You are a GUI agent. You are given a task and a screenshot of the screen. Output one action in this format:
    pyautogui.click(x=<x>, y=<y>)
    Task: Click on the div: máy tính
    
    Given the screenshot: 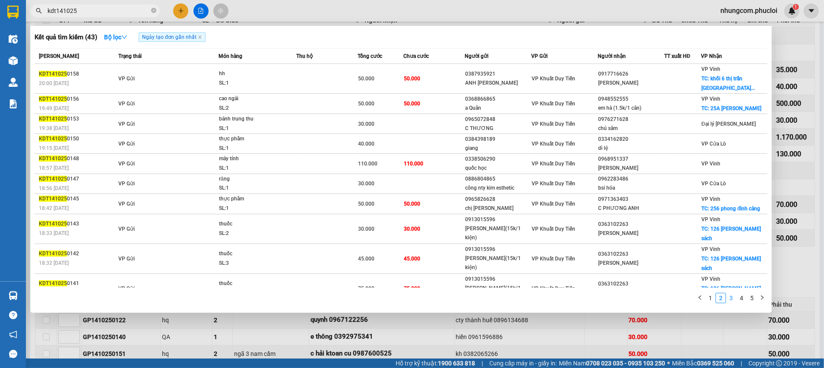 What is the action you would take?
    pyautogui.click(x=251, y=159)
    